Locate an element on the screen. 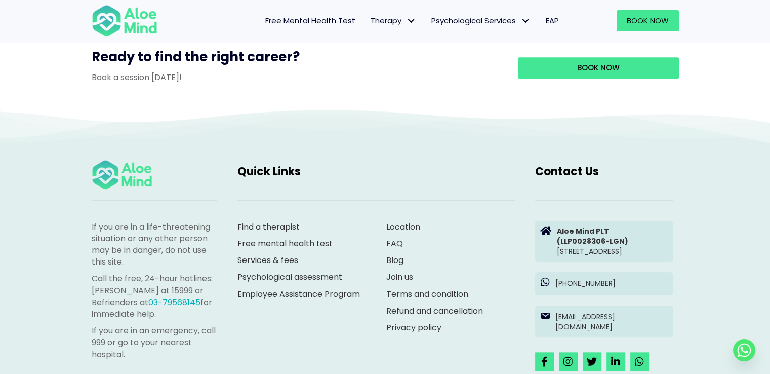 The width and height of the screenshot is (770, 374). span: Quick Links is located at coordinates (269, 171).